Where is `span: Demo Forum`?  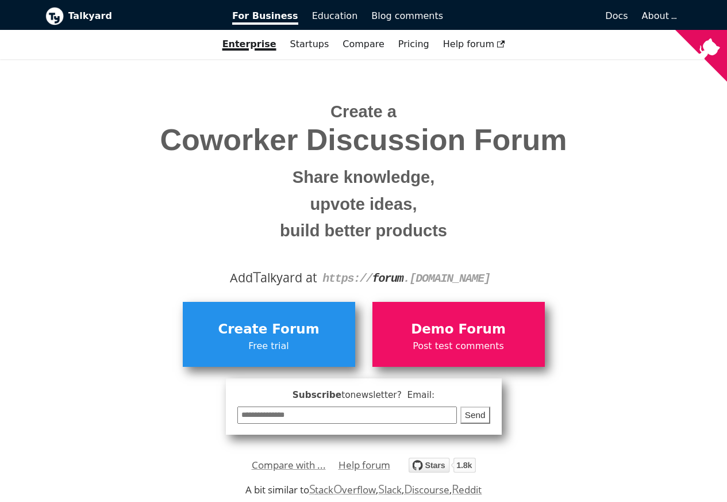
span: Demo Forum is located at coordinates (459, 329).